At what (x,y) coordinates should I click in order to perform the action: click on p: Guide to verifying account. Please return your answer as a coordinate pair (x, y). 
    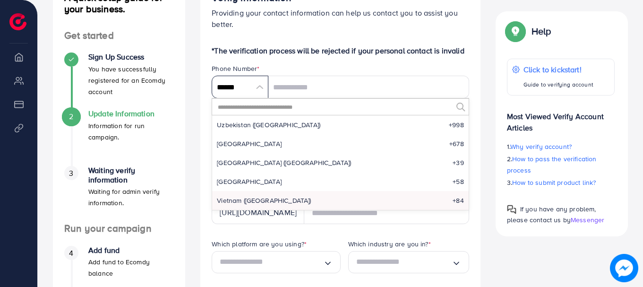
    Looking at the image, I should click on (559, 85).